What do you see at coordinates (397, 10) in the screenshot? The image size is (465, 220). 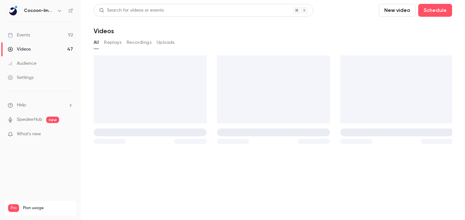 I see `button: New video` at bounding box center [397, 10].